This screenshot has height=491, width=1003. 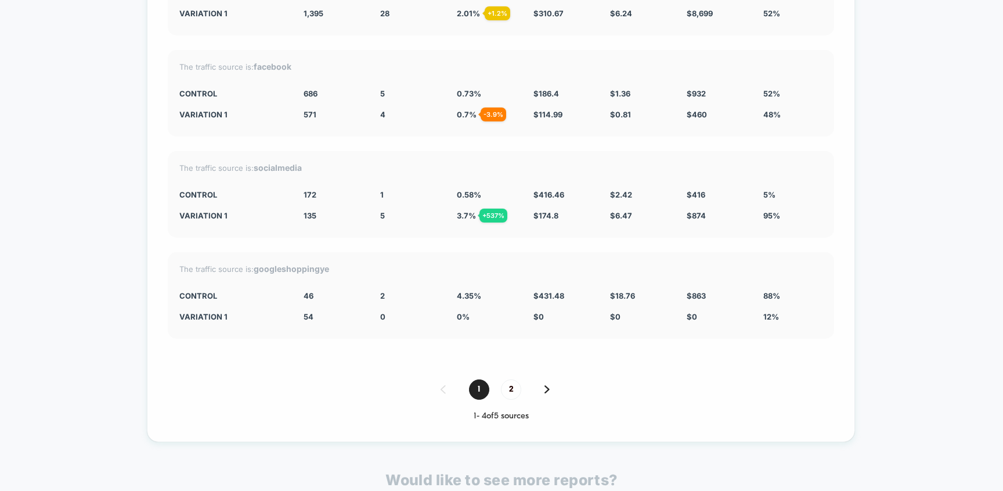 What do you see at coordinates (466, 215) in the screenshot?
I see `span: 3.7 %` at bounding box center [466, 215].